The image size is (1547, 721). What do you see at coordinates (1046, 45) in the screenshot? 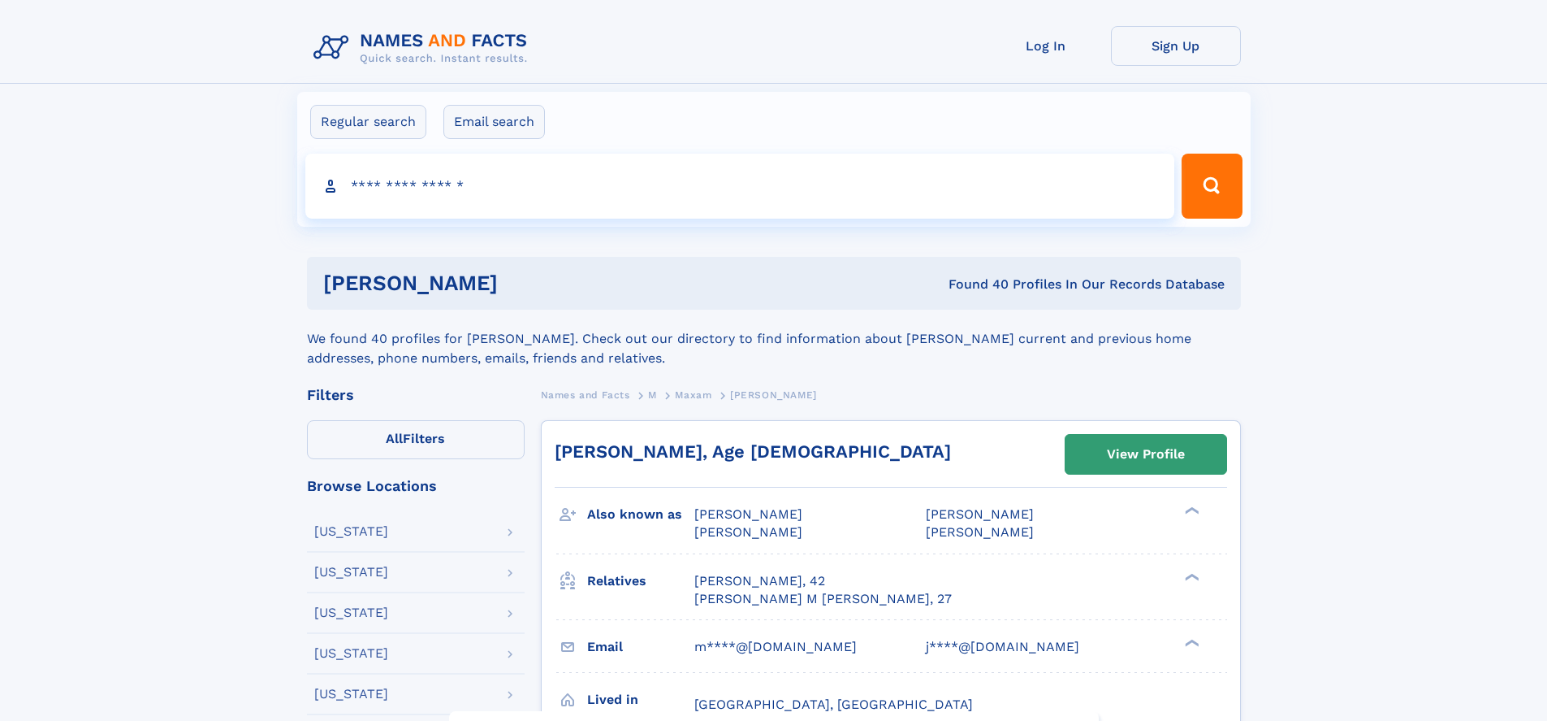
I see `a: Log In` at bounding box center [1046, 45].